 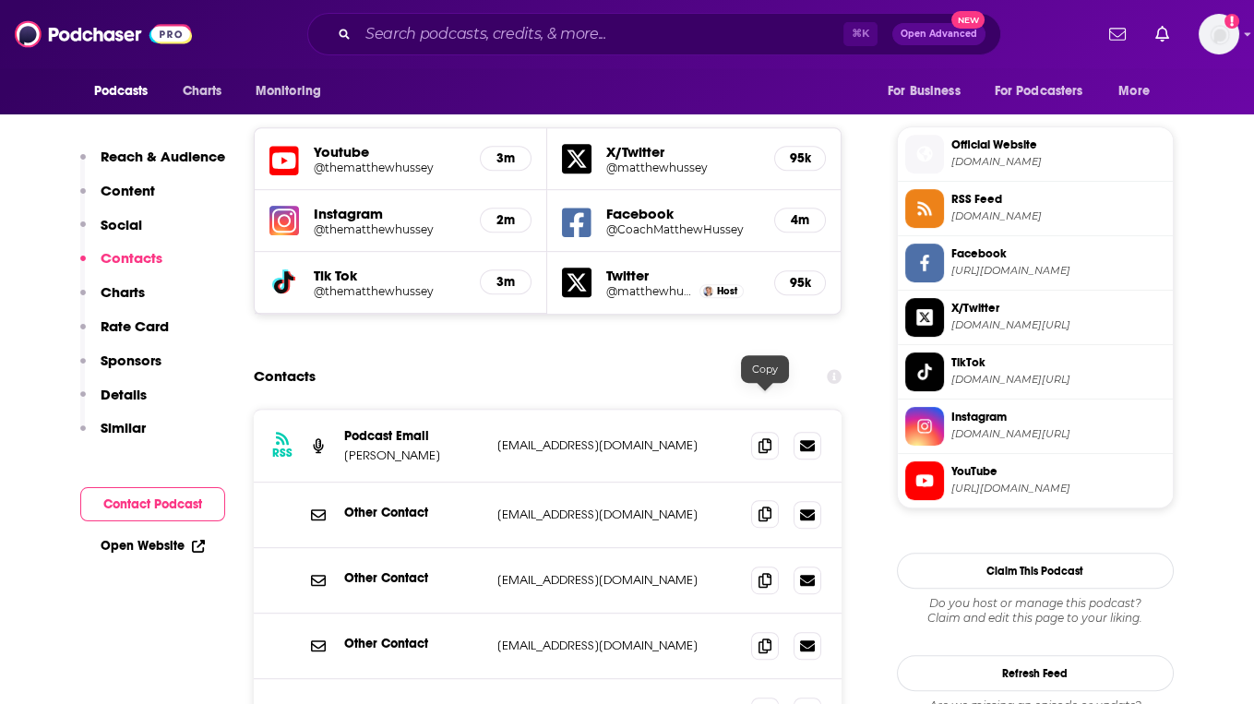 I want to click on img: User Profile, so click(x=1219, y=34).